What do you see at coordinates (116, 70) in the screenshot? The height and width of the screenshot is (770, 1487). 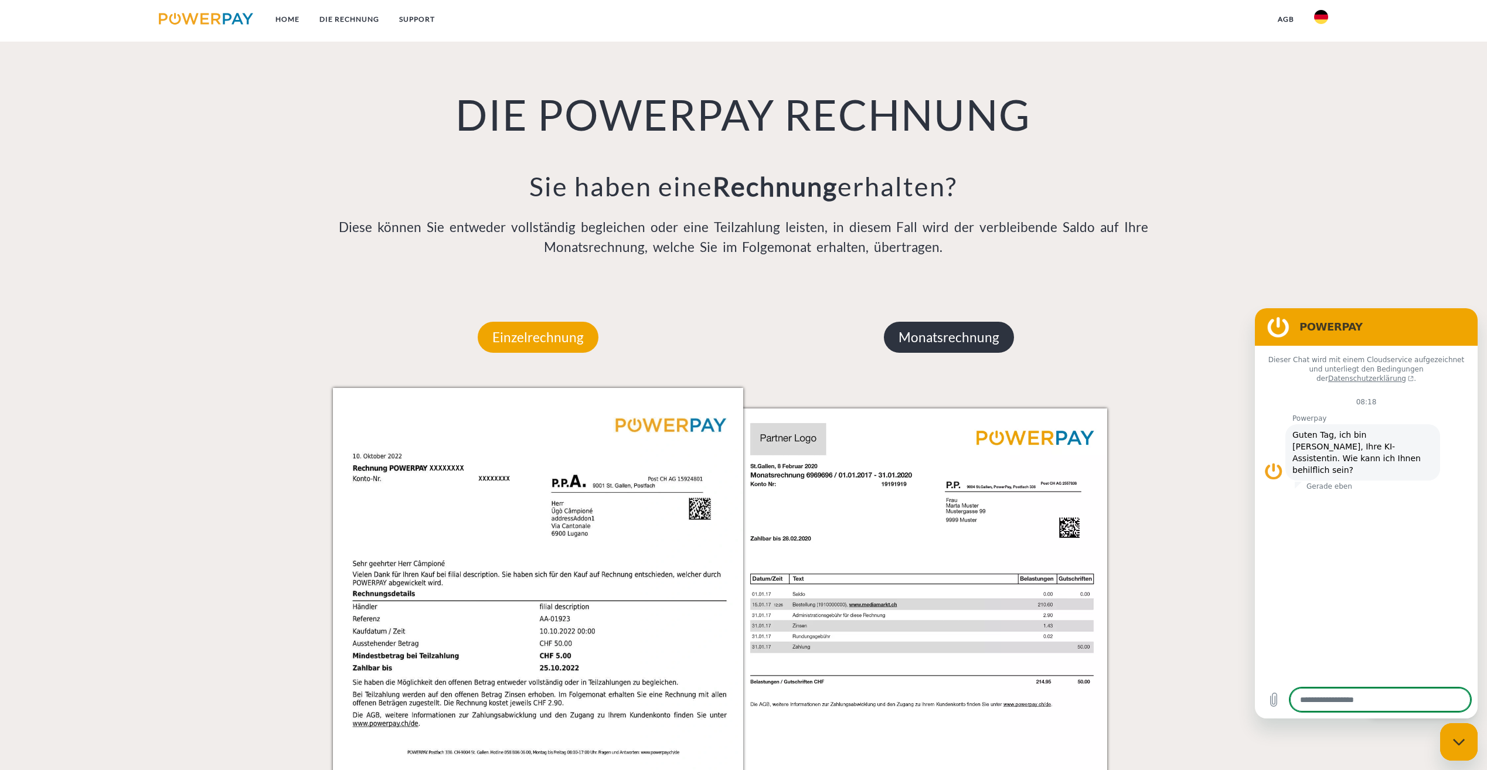 I see `a: Datenschutzerklärung(wird in einer neuen Registerkarte geöffnet)` at bounding box center [116, 70].